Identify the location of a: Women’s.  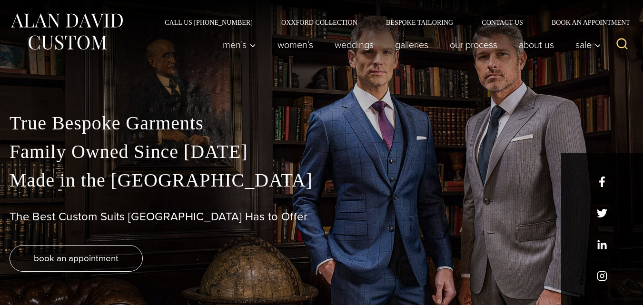
(296, 45).